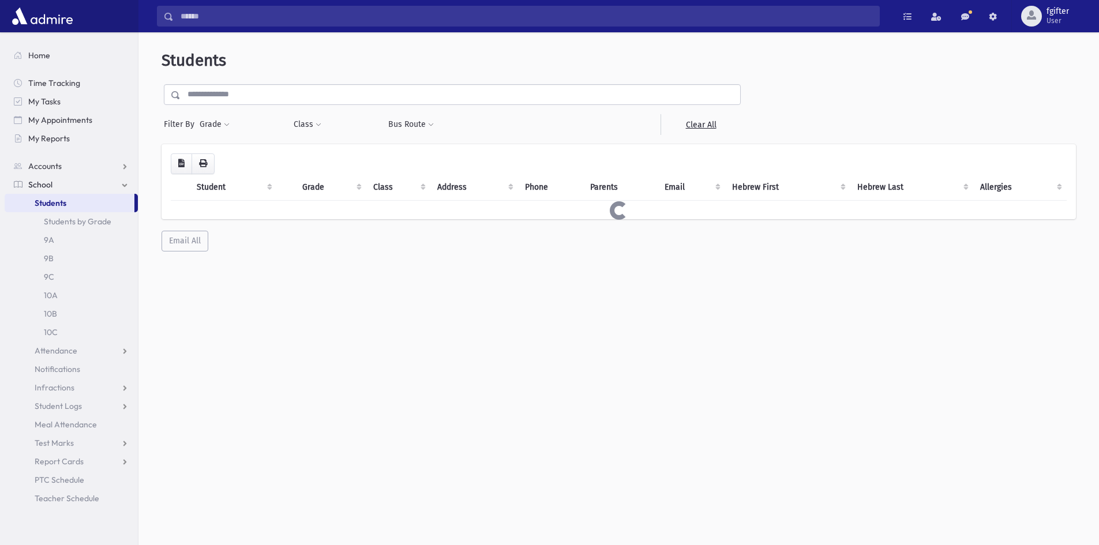 Image resolution: width=1099 pixels, height=545 pixels. I want to click on span: User, so click(1057, 21).